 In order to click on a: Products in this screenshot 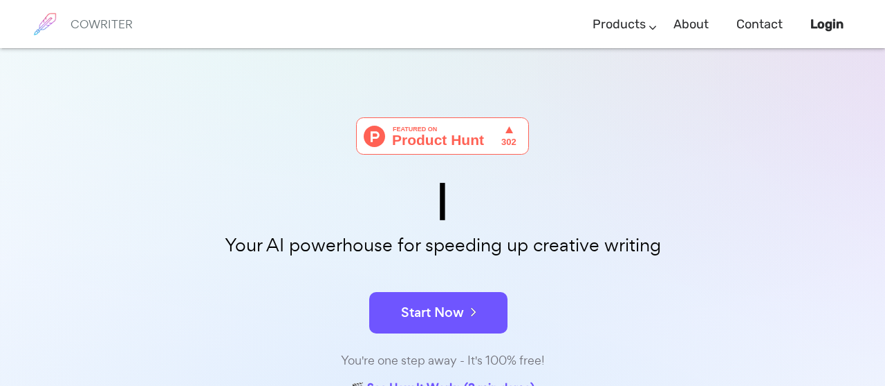, I will do `click(619, 24)`.